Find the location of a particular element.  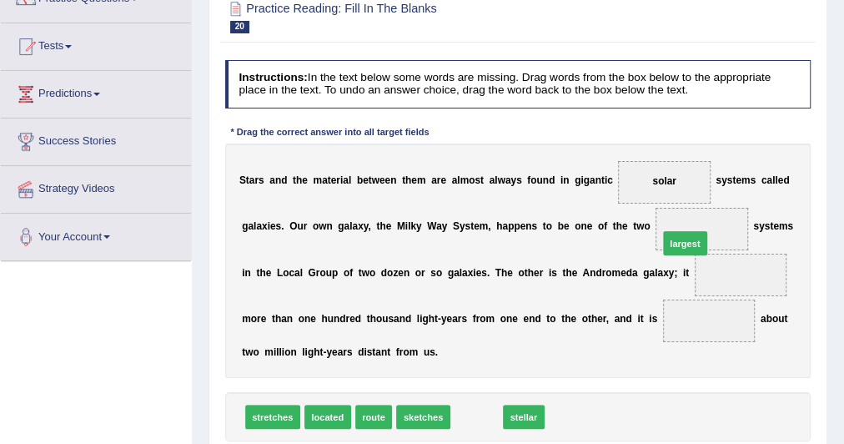

b: W is located at coordinates (431, 226).